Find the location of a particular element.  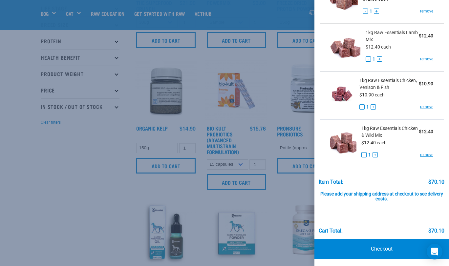

div: Item Total: is located at coordinates (331, 182).